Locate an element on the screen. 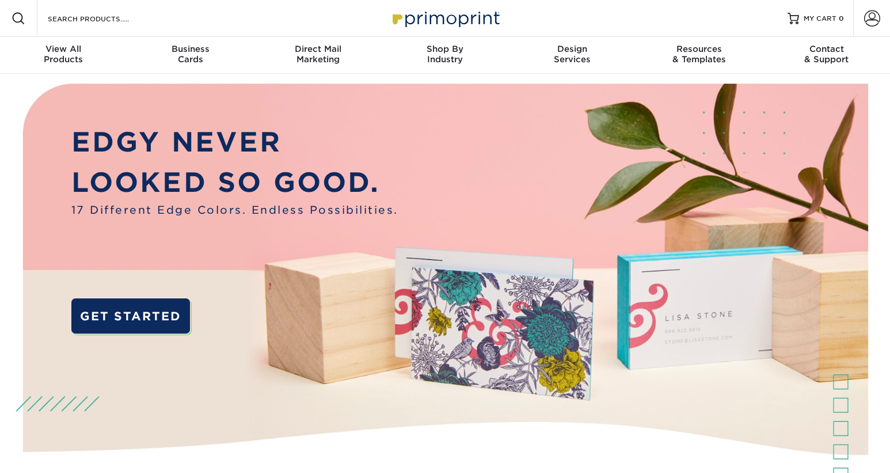  a: BusinessCards is located at coordinates (191, 55).